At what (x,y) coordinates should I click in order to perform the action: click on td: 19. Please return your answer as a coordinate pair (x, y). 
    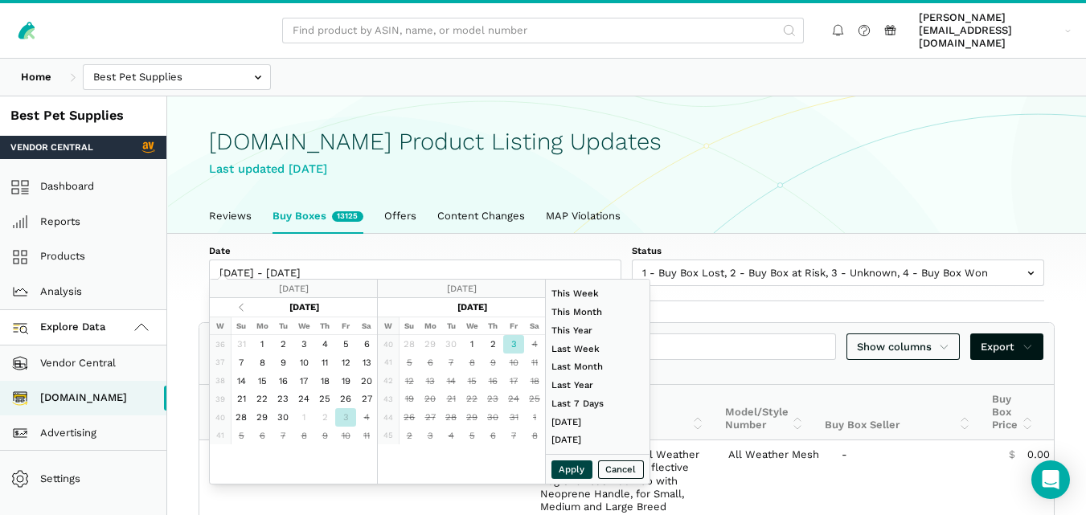
    Looking at the image, I should click on (346, 380).